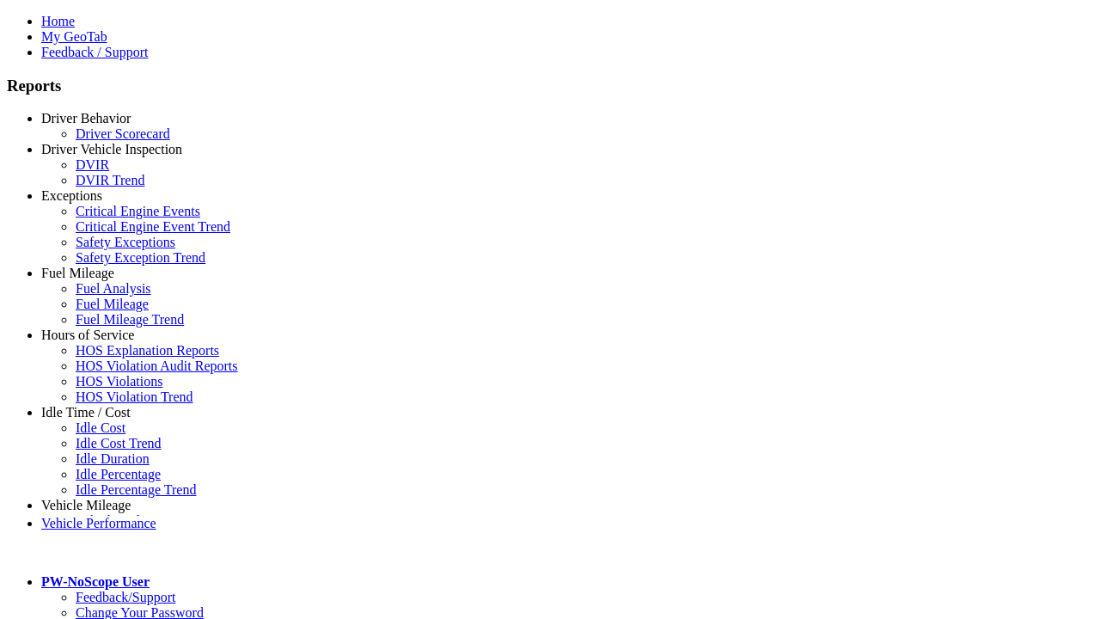  I want to click on a: Safety Exceptions, so click(125, 241).